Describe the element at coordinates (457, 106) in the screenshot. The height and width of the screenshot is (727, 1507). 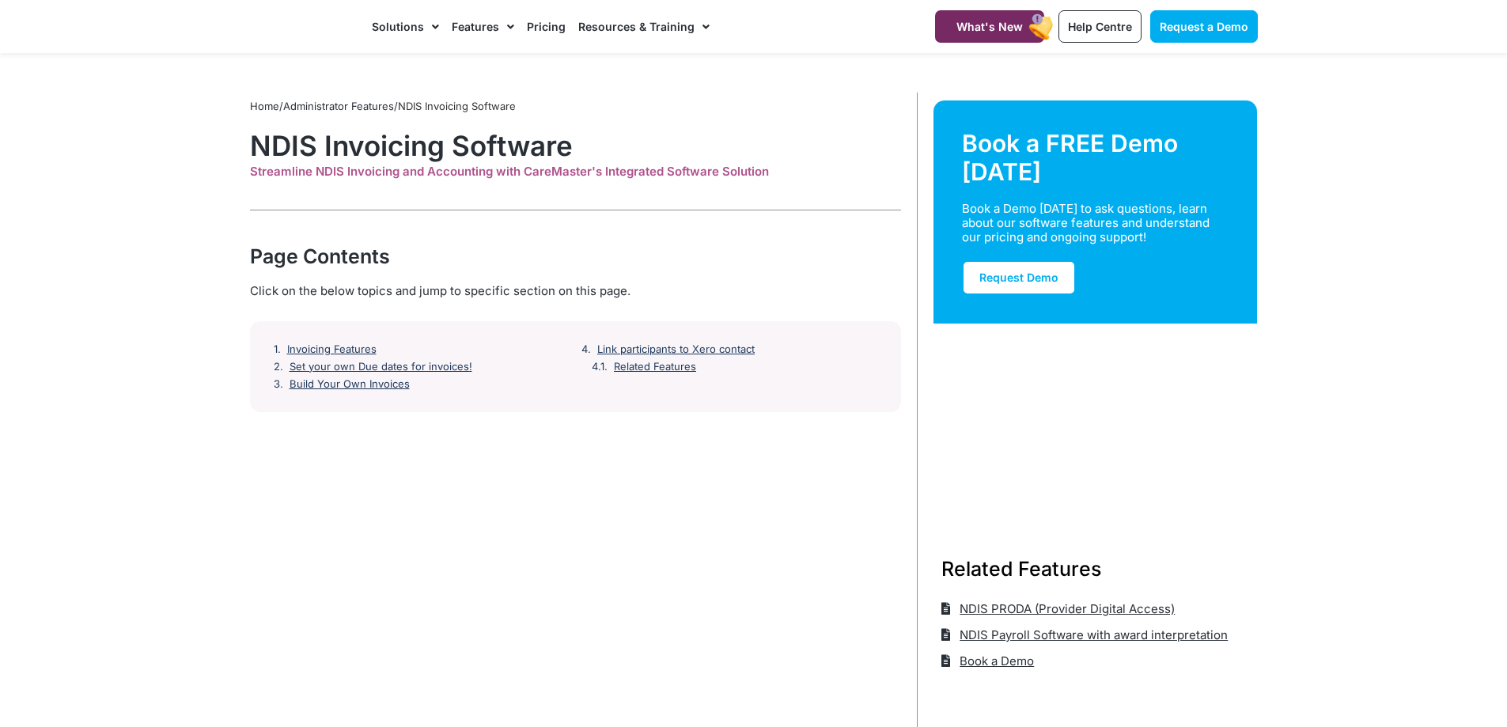
I see `span: NDIS Invoicing Software` at that location.